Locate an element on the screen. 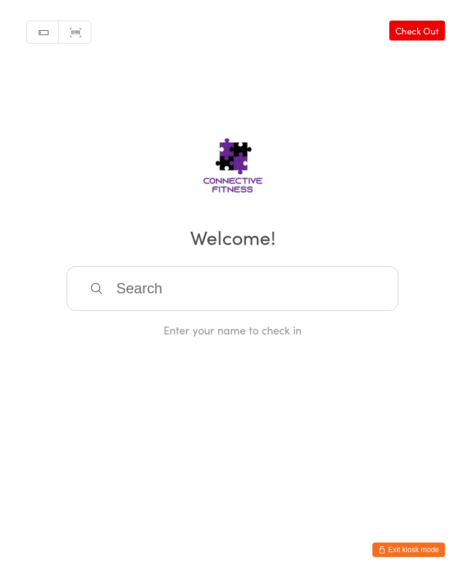 This screenshot has height=577, width=465. a: Check Out is located at coordinates (417, 30).